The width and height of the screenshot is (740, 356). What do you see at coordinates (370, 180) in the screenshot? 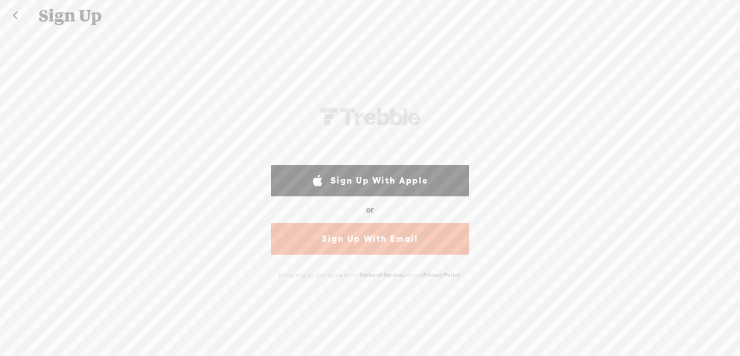
I see `a: Sign Up With Apple` at bounding box center [370, 180].